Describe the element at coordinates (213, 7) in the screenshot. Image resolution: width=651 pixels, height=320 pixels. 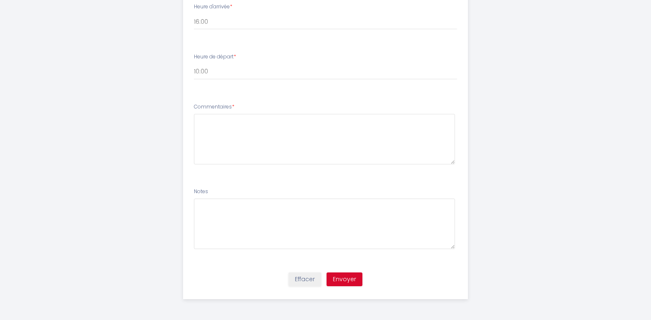
I see `label: Heure d'arrivée` at that location.